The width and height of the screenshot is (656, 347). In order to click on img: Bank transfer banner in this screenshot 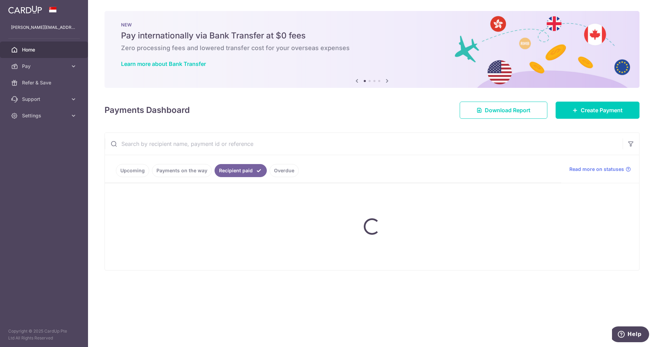, I will do `click(372, 49)`.